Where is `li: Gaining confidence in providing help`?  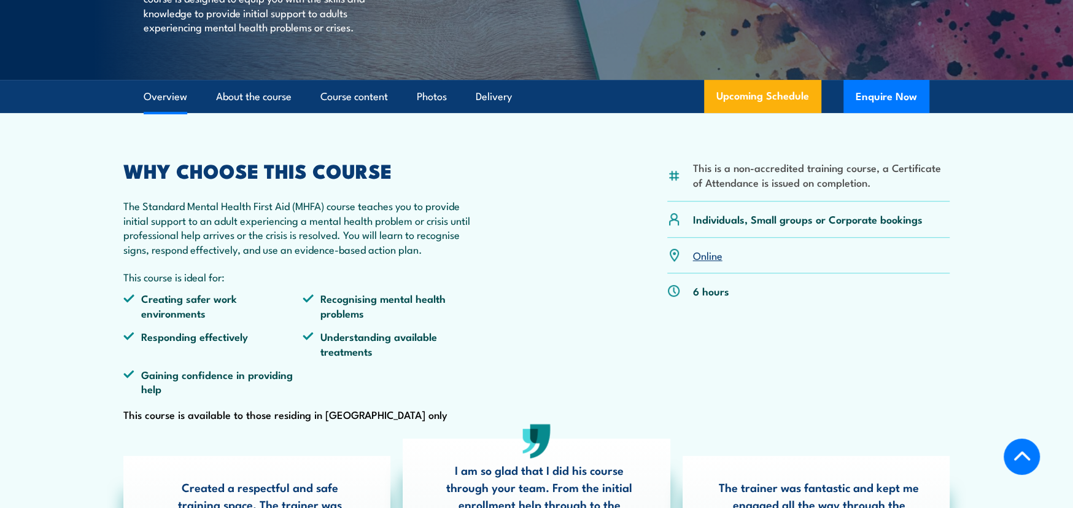
li: Gaining confidence in providing help is located at coordinates (213, 381).